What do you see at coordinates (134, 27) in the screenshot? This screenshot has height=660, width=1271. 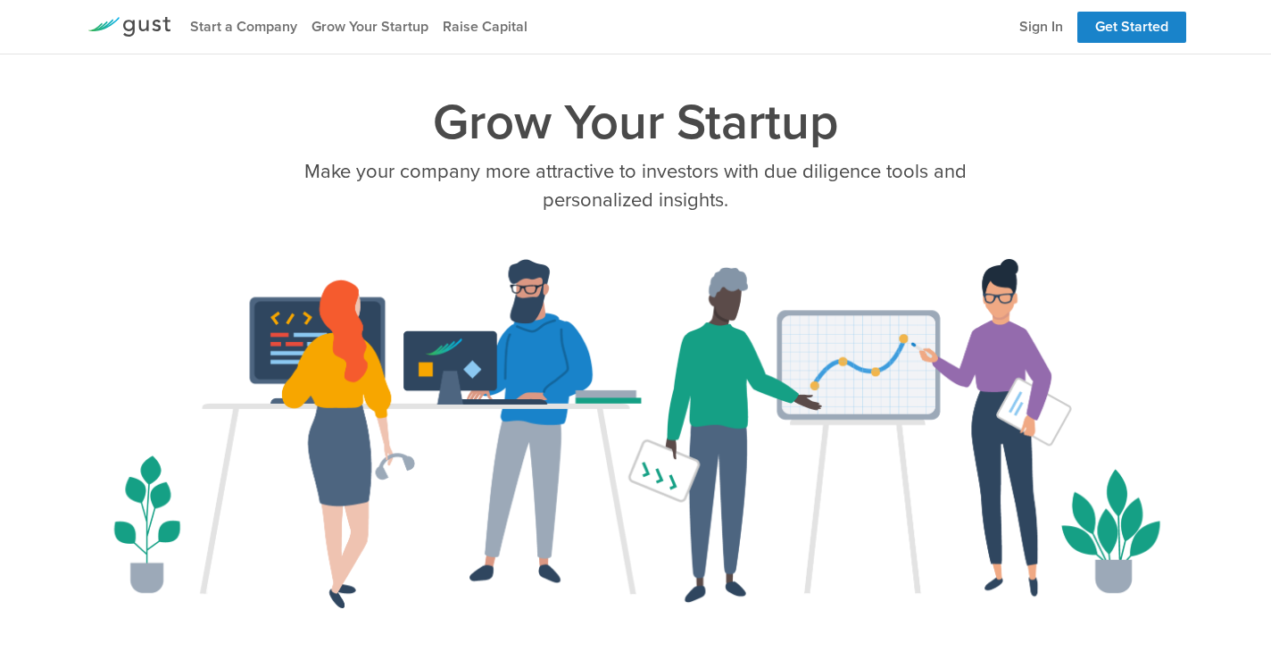 I see `a: Gust` at bounding box center [134, 27].